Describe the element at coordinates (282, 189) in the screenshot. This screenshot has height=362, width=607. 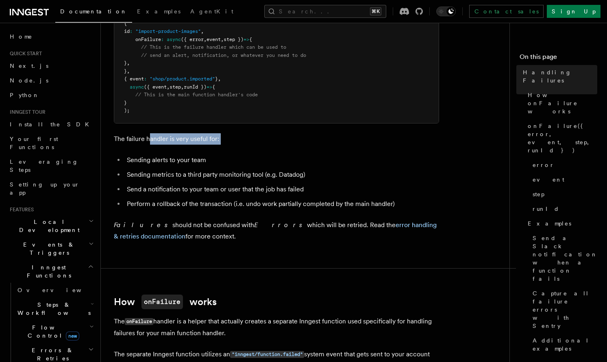
I see `li: Send a notification to your team or user that the job has failed` at that location.